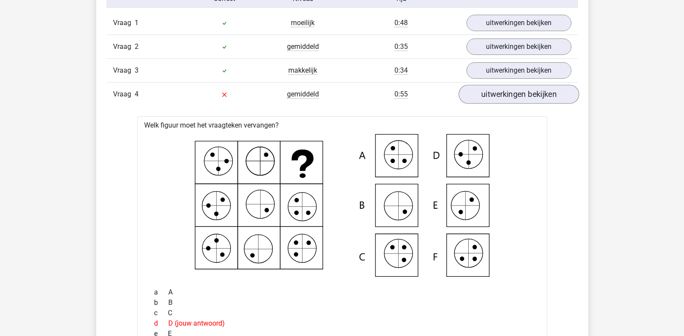 This screenshot has height=336, width=684. Describe the element at coordinates (342, 302) in the screenshot. I see `div: B` at that location.